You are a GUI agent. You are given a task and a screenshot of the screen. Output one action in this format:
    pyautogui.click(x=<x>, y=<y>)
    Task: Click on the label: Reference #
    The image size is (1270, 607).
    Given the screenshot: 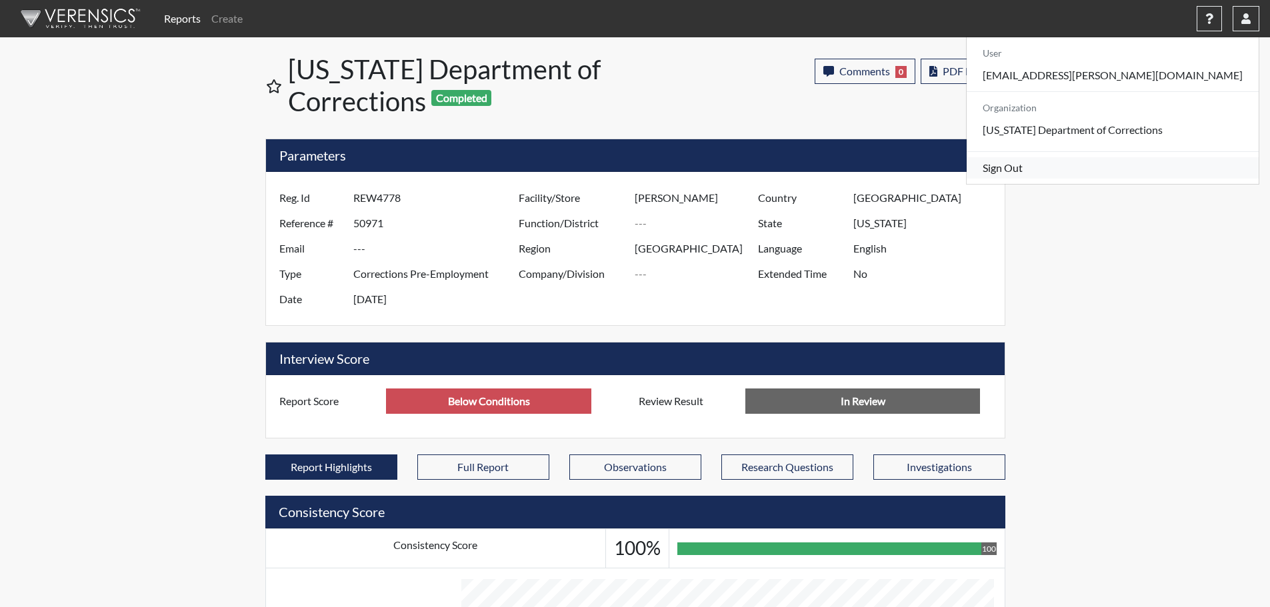 What is the action you would take?
    pyautogui.click(x=311, y=223)
    